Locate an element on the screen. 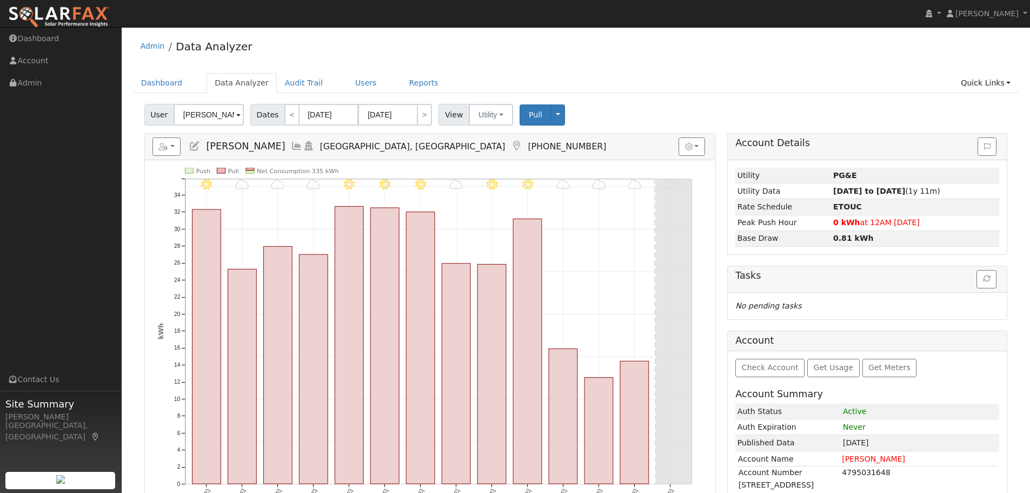 The height and width of the screenshot is (493, 1030). span: (1y 11m) is located at coordinates (887, 191).